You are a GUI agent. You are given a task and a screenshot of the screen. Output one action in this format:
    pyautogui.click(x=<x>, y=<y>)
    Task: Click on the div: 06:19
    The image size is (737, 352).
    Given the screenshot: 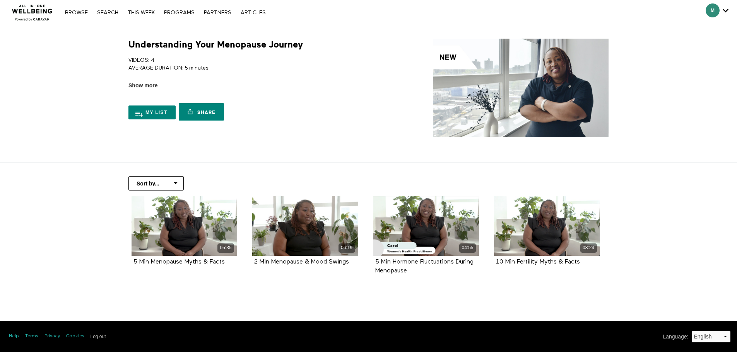 What is the action you would take?
    pyautogui.click(x=347, y=248)
    